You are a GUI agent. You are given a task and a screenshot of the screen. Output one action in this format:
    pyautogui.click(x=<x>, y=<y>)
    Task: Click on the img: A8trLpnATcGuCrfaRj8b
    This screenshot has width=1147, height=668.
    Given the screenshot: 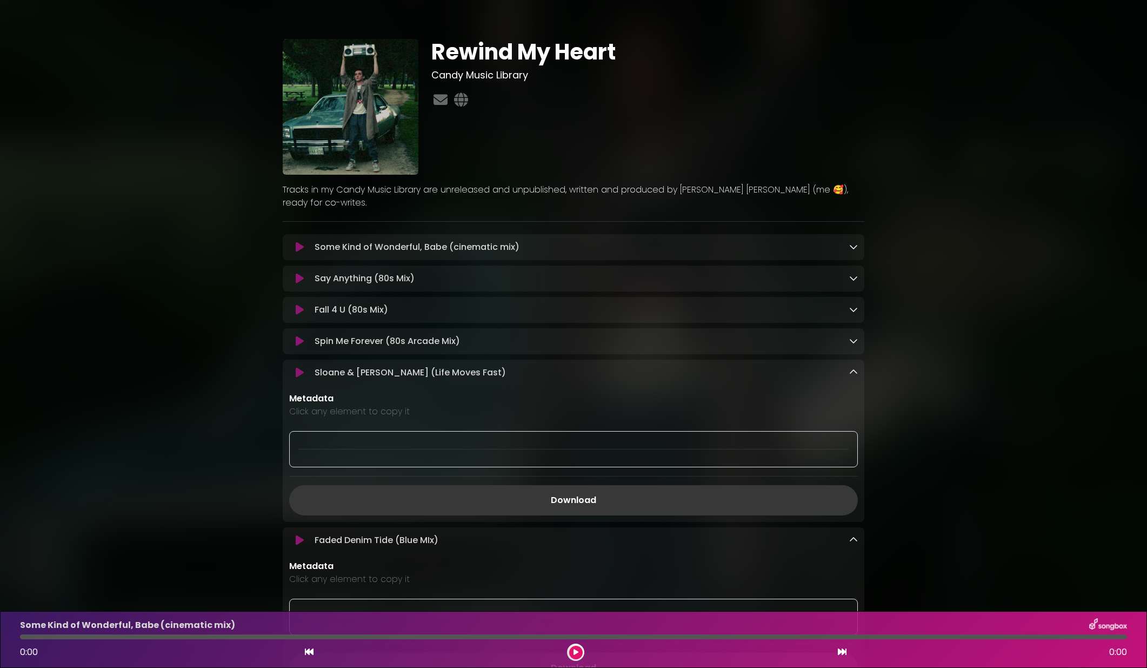 What is the action you would take?
    pyautogui.click(x=350, y=106)
    